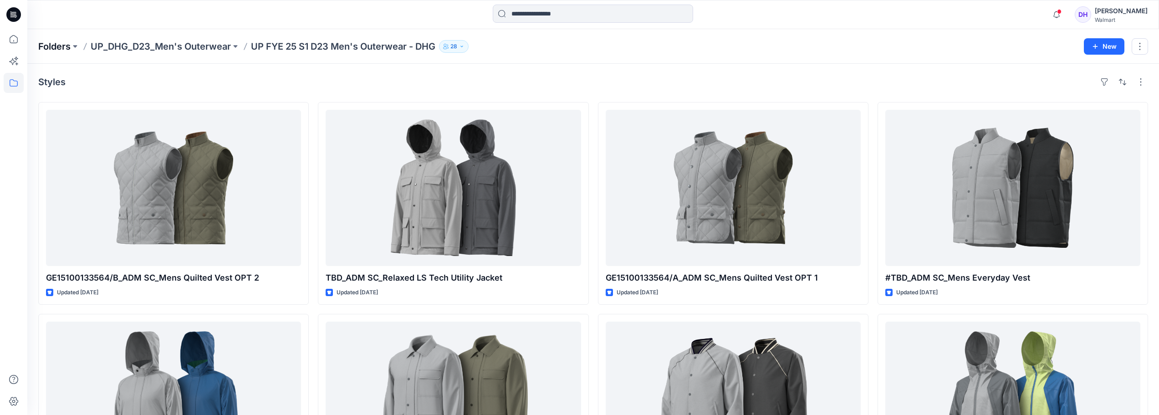 The height and width of the screenshot is (415, 1159). Describe the element at coordinates (1104, 46) in the screenshot. I see `button: New` at that location.